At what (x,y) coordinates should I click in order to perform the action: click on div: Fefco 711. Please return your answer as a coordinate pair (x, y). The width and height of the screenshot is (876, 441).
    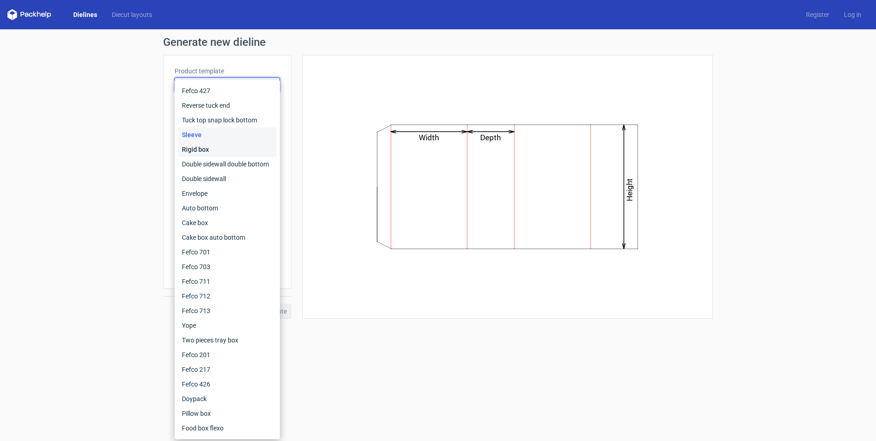
    Looking at the image, I should click on (227, 281).